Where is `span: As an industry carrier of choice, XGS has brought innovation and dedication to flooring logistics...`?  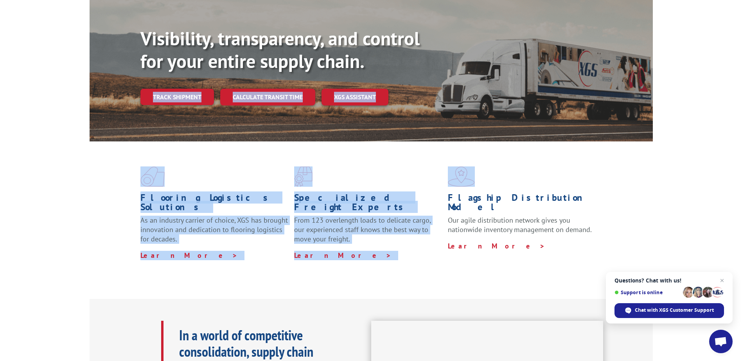
span: As an industry carrier of choice, XGS has brought innovation and dedication to flooring logistics... is located at coordinates (214, 230).